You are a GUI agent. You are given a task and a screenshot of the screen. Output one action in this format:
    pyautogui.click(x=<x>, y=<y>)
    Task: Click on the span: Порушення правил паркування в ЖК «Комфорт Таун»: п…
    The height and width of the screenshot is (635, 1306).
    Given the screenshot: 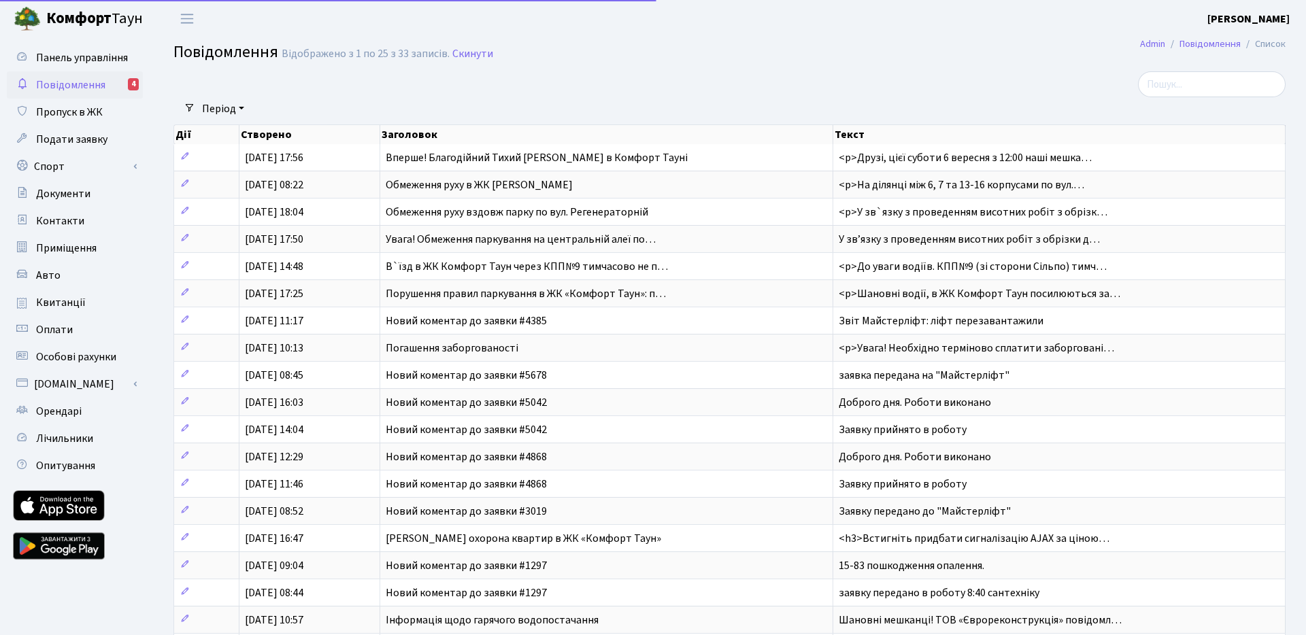 What is the action you would take?
    pyautogui.click(x=526, y=294)
    